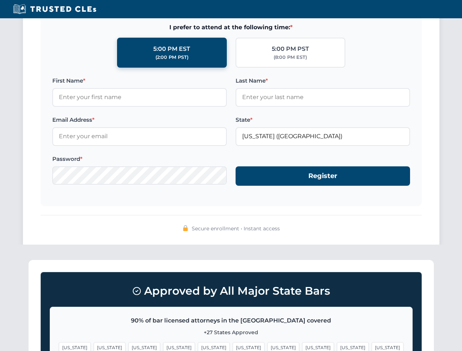 The height and width of the screenshot is (351, 462). Describe the element at coordinates (323, 176) in the screenshot. I see `button: Register` at that location.